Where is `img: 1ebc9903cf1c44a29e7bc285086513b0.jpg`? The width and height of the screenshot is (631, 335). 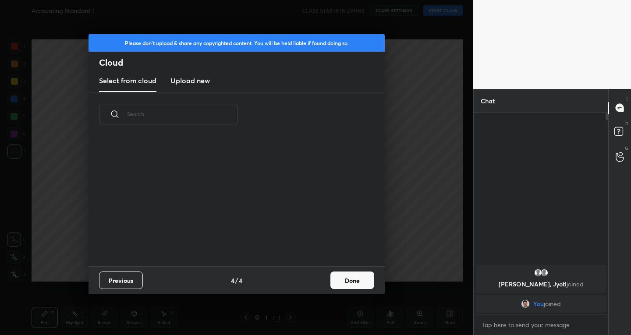
img: 1ebc9903cf1c44a29e7bc285086513b0.jpg is located at coordinates (526, 304).